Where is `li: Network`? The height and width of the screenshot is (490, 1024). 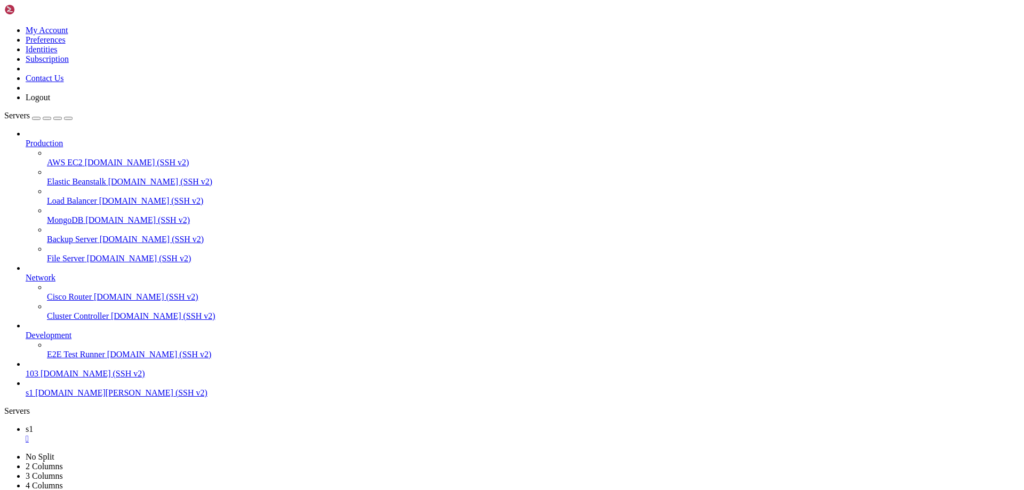
li: Network is located at coordinates (523, 292).